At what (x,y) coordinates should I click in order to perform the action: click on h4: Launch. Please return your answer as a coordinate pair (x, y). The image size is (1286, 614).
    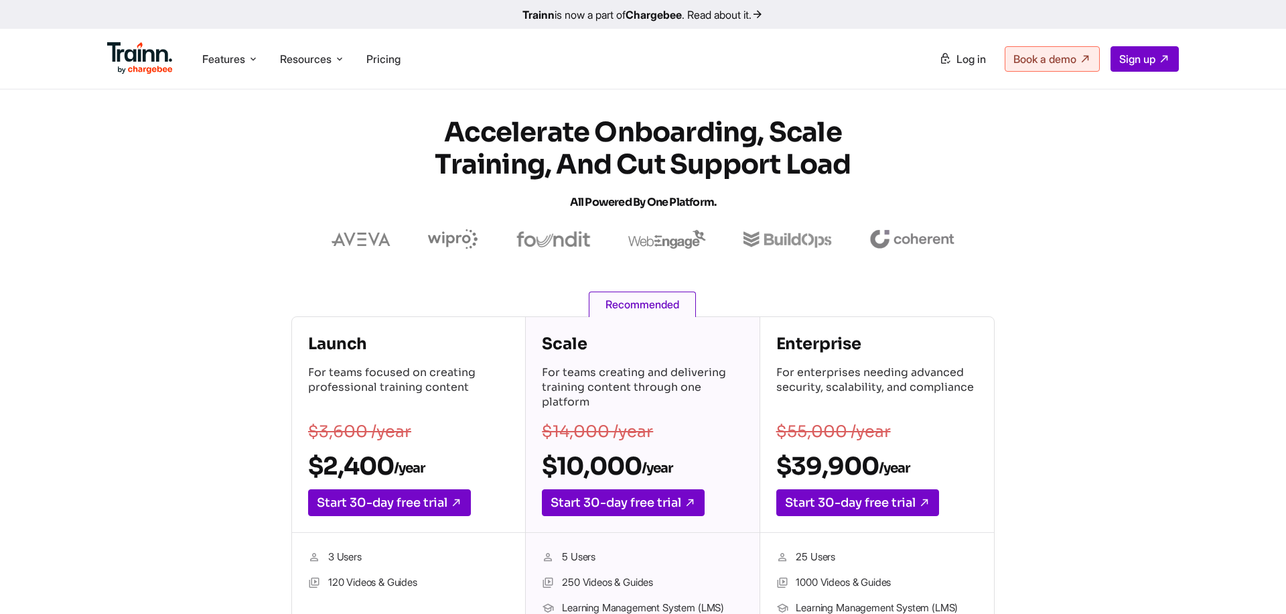
    Looking at the image, I should click on (409, 344).